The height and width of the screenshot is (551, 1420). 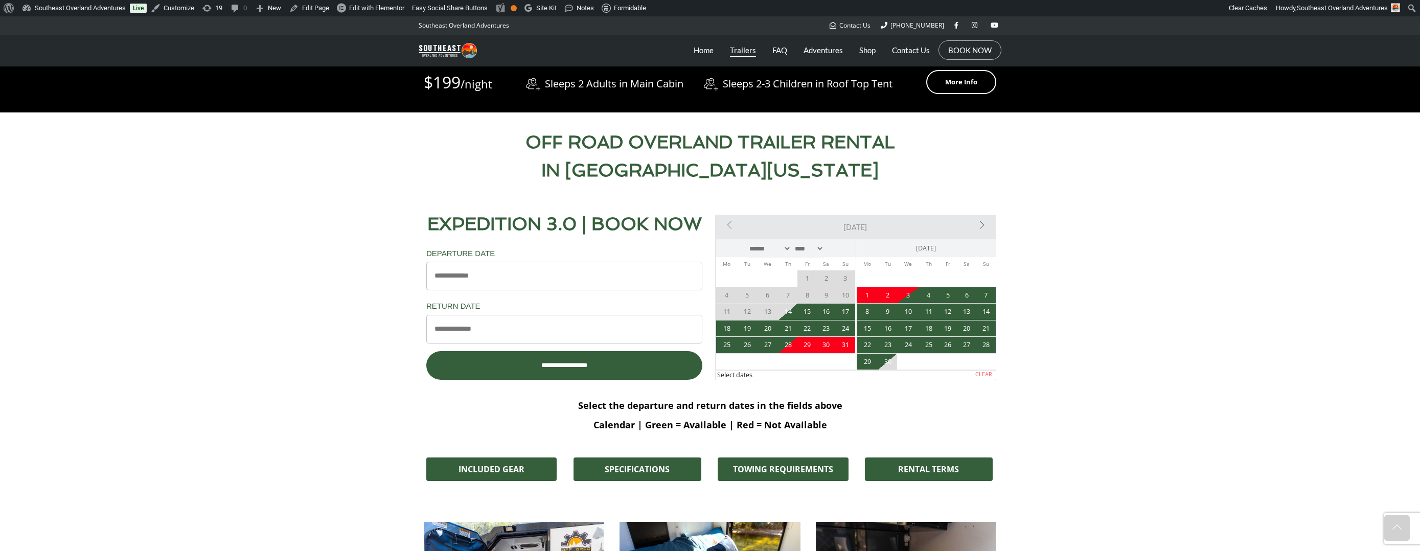 What do you see at coordinates (514, 8) in the screenshot?
I see `div: OK` at bounding box center [514, 8].